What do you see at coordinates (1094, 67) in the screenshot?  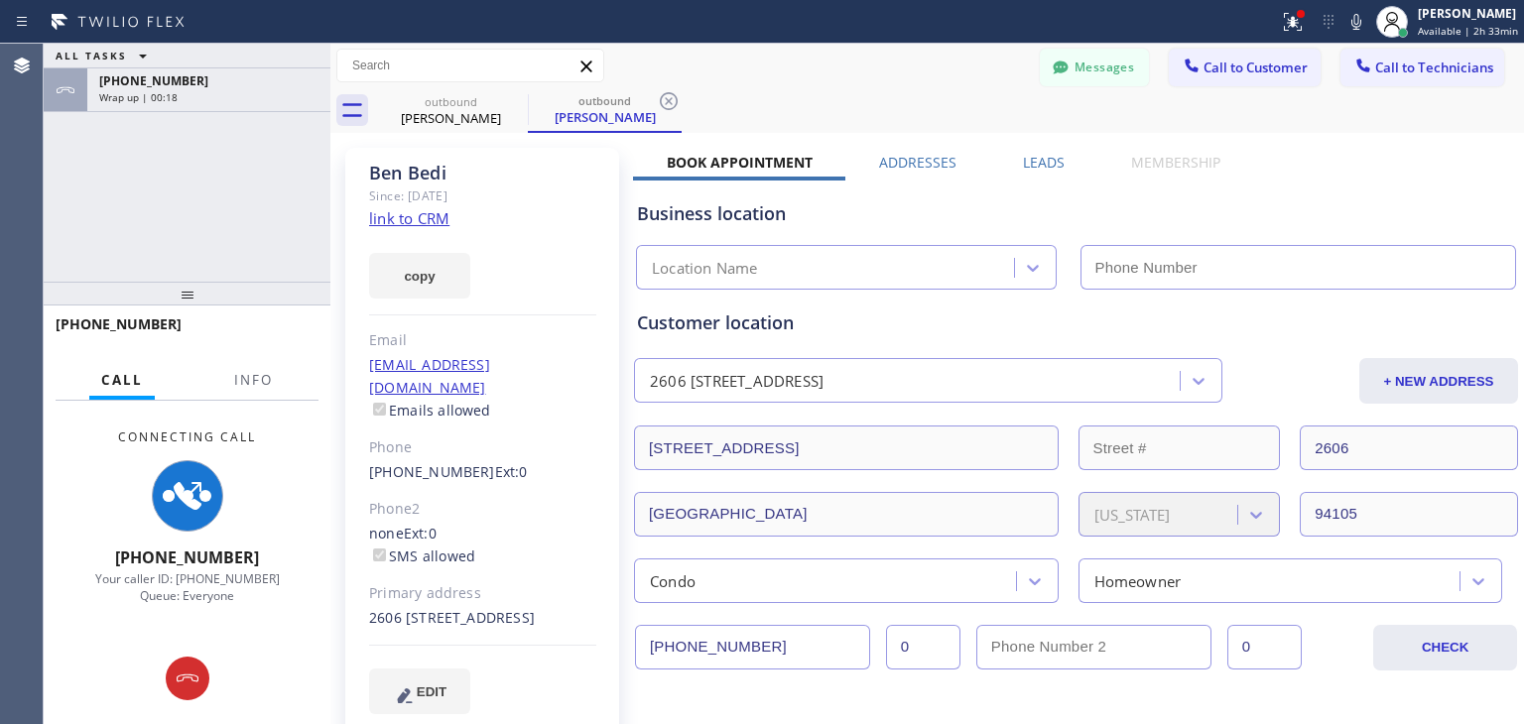 I see `button: Messages` at bounding box center [1094, 67].